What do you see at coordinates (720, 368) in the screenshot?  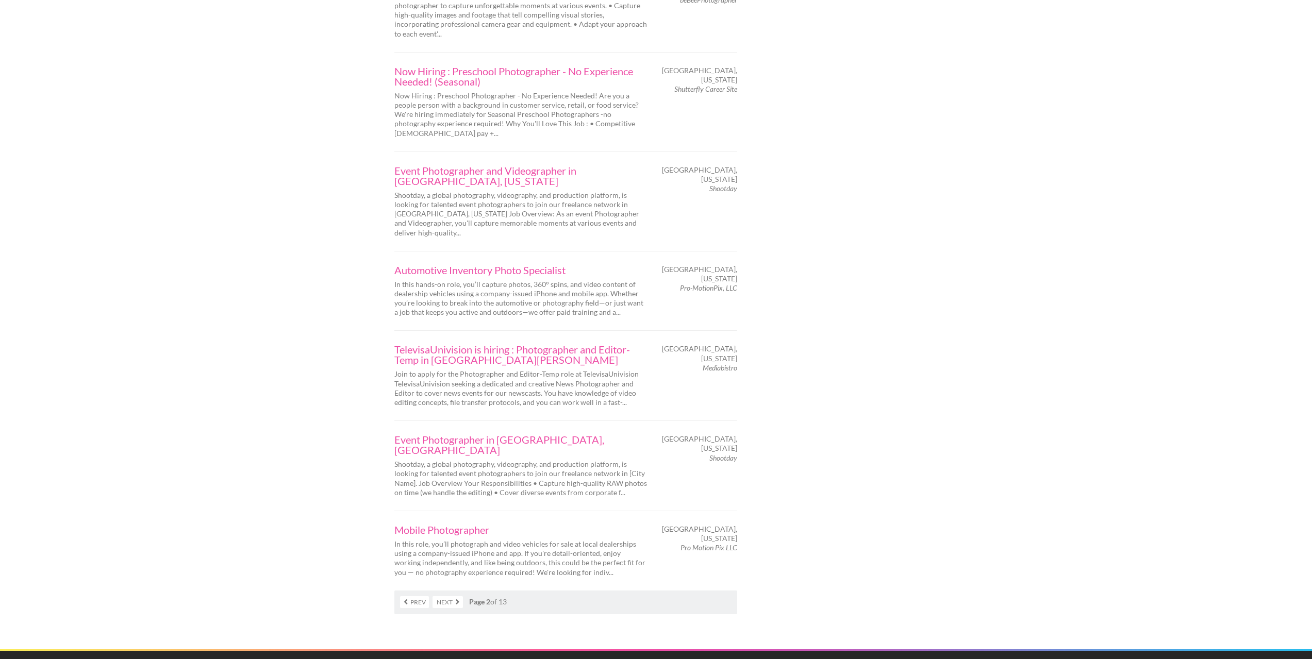 I see `em: Mediabistro` at bounding box center [720, 368].